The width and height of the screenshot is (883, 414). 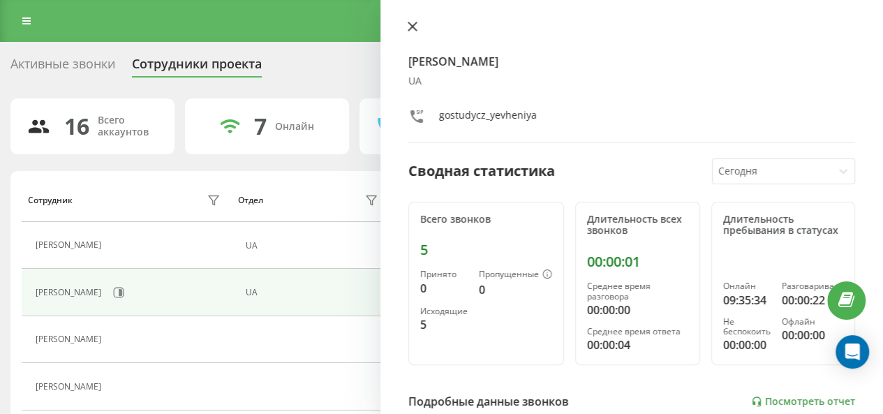 I want to click on div: gostudycz_yevheniya, so click(x=488, y=118).